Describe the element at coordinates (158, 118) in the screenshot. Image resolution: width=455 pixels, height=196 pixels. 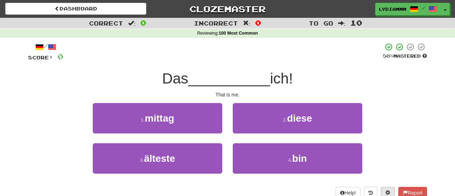
I see `button: 1.mittag` at that location.